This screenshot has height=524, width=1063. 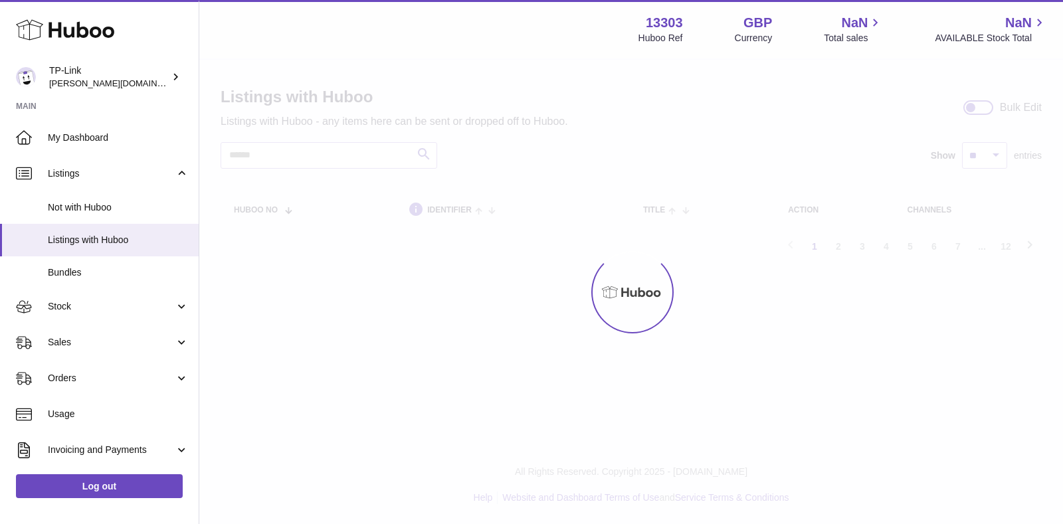 I want to click on strong: GBP, so click(x=757, y=23).